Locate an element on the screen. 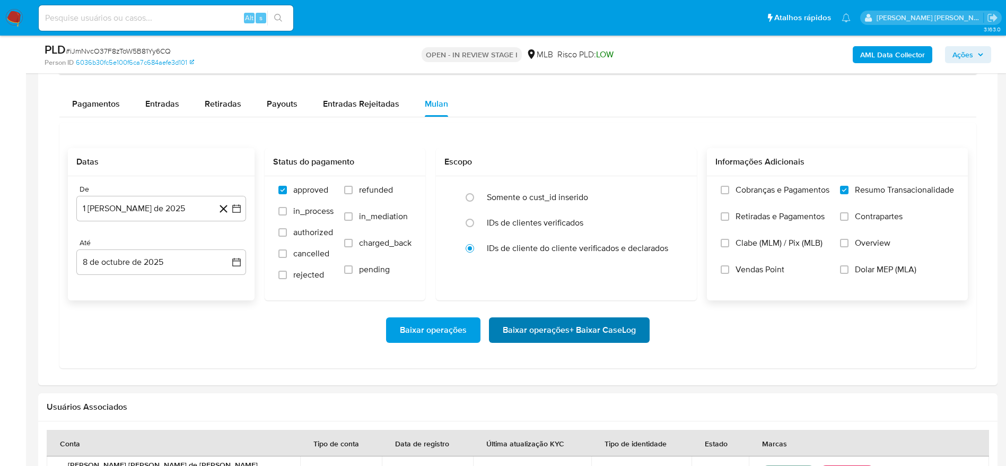 Image resolution: width=1006 pixels, height=466 pixels. span: LOW is located at coordinates (605, 54).